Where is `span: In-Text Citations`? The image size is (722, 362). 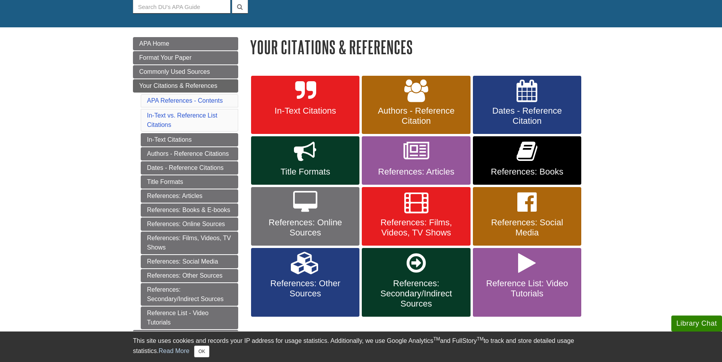
span: In-Text Citations is located at coordinates (305, 111).